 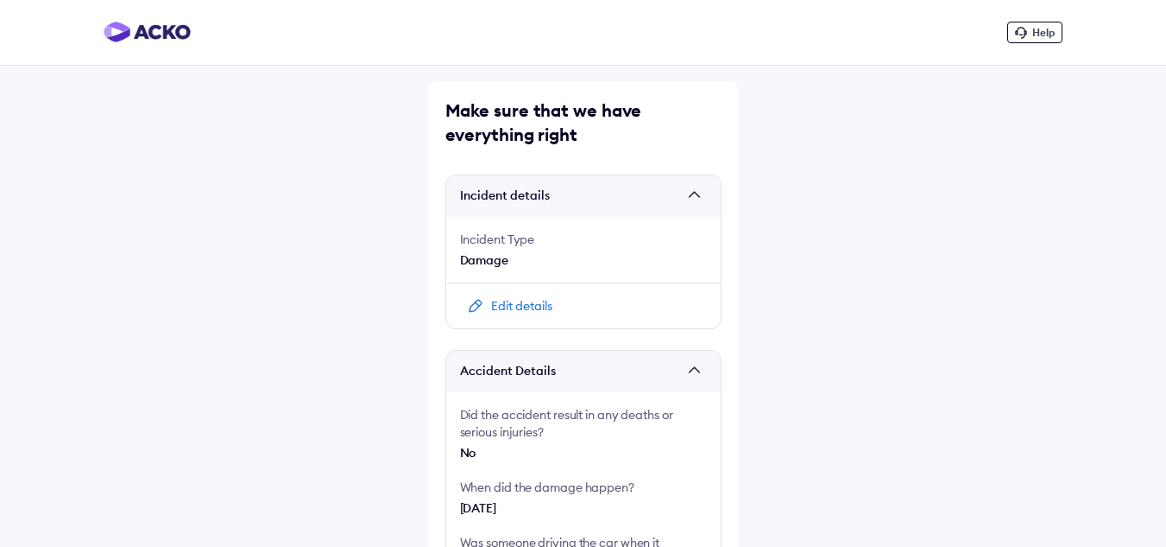 I want to click on div: Did the accident result in any deaths or serious injuries?, so click(x=584, y=423).